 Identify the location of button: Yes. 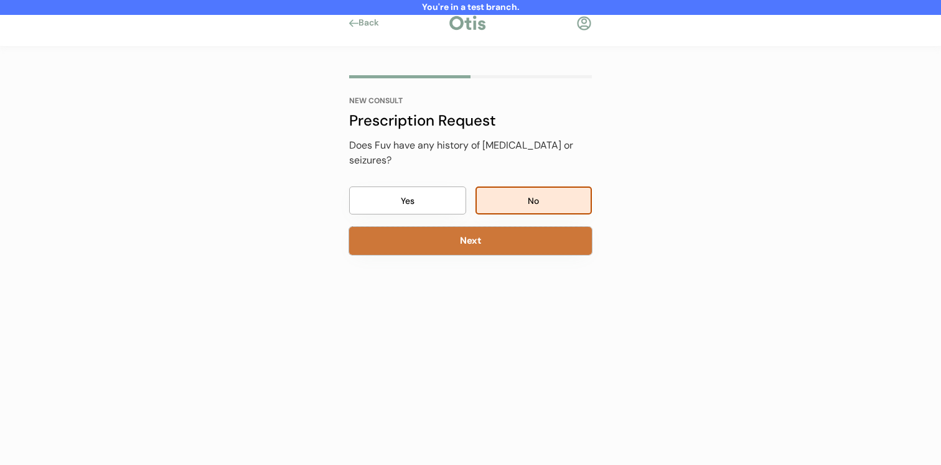
(408, 200).